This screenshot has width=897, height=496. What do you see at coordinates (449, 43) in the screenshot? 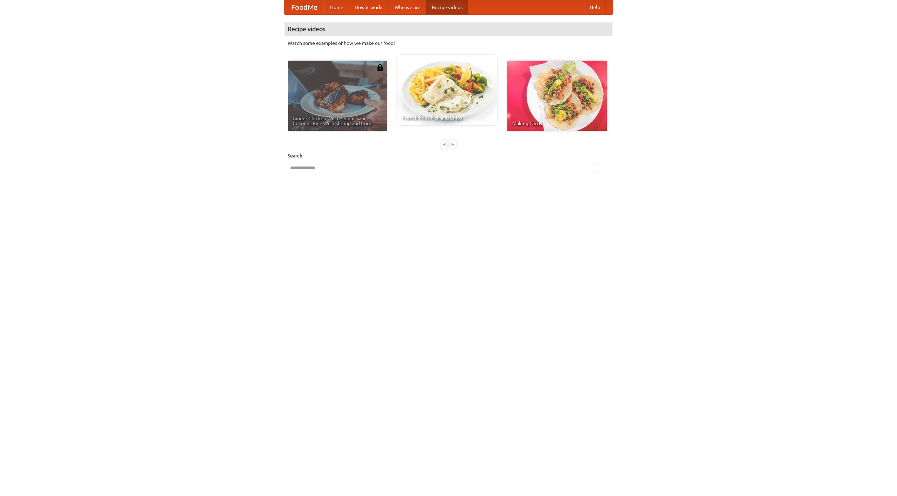
I see `p: Watch some examples of how we make our food!` at bounding box center [449, 43].